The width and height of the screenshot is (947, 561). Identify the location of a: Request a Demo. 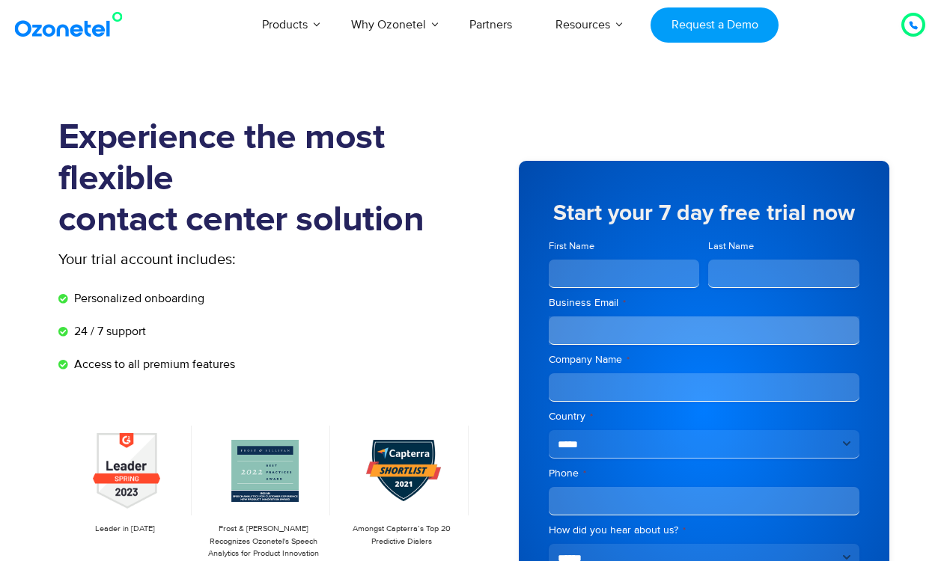
(714, 25).